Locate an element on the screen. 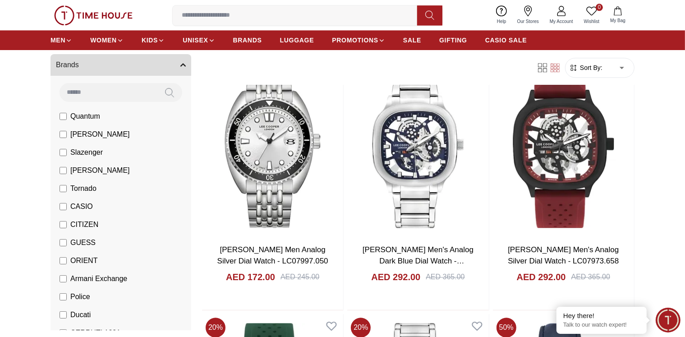  span: Ducati is located at coordinates (80, 315).